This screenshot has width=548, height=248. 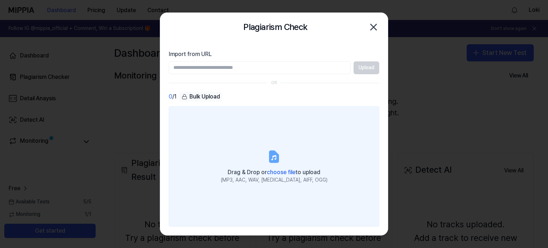 What do you see at coordinates (274, 172) in the screenshot?
I see `span: Drag & Drop or to upload` at bounding box center [274, 172].